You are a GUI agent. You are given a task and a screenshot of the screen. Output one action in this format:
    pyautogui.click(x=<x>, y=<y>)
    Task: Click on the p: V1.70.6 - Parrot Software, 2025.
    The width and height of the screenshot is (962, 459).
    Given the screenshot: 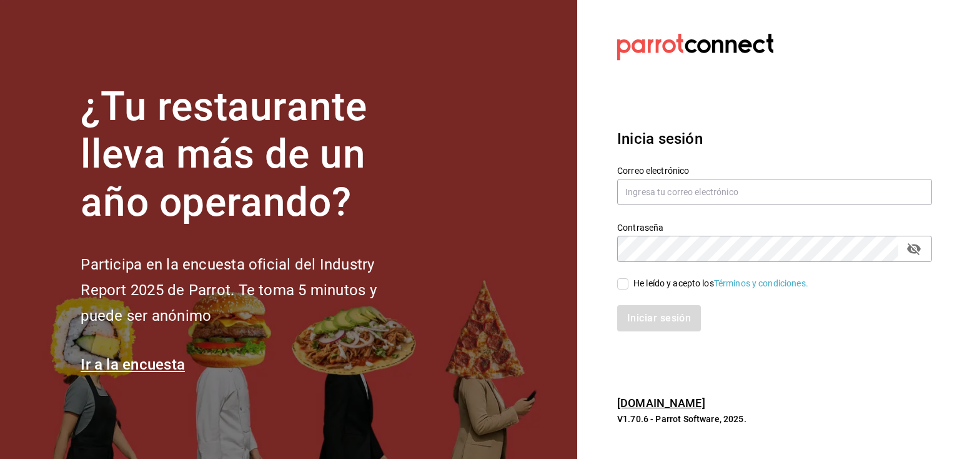 What is the action you would take?
    pyautogui.click(x=775, y=419)
    